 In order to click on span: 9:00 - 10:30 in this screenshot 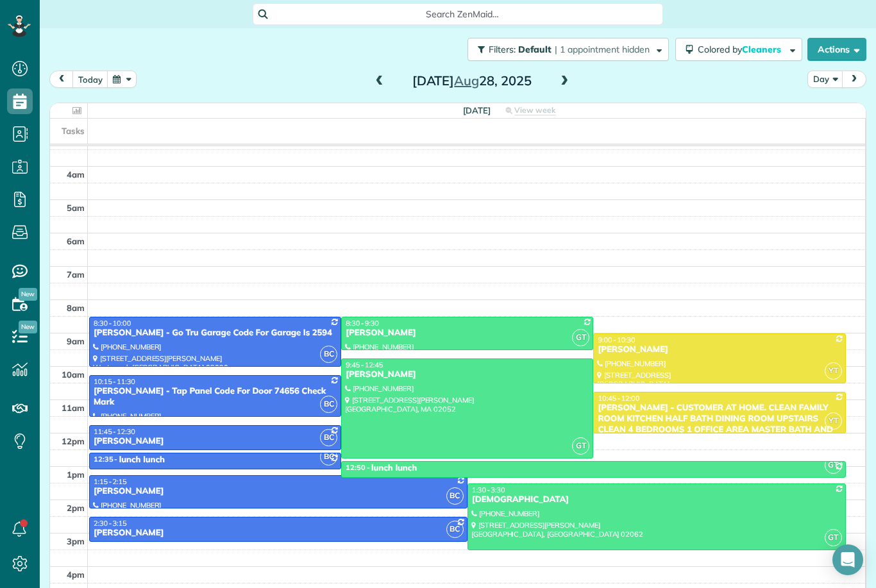, I will do `click(616, 340)`.